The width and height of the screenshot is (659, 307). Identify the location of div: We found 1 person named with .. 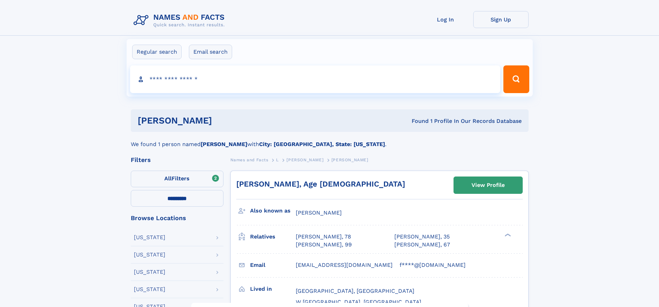
(330, 140).